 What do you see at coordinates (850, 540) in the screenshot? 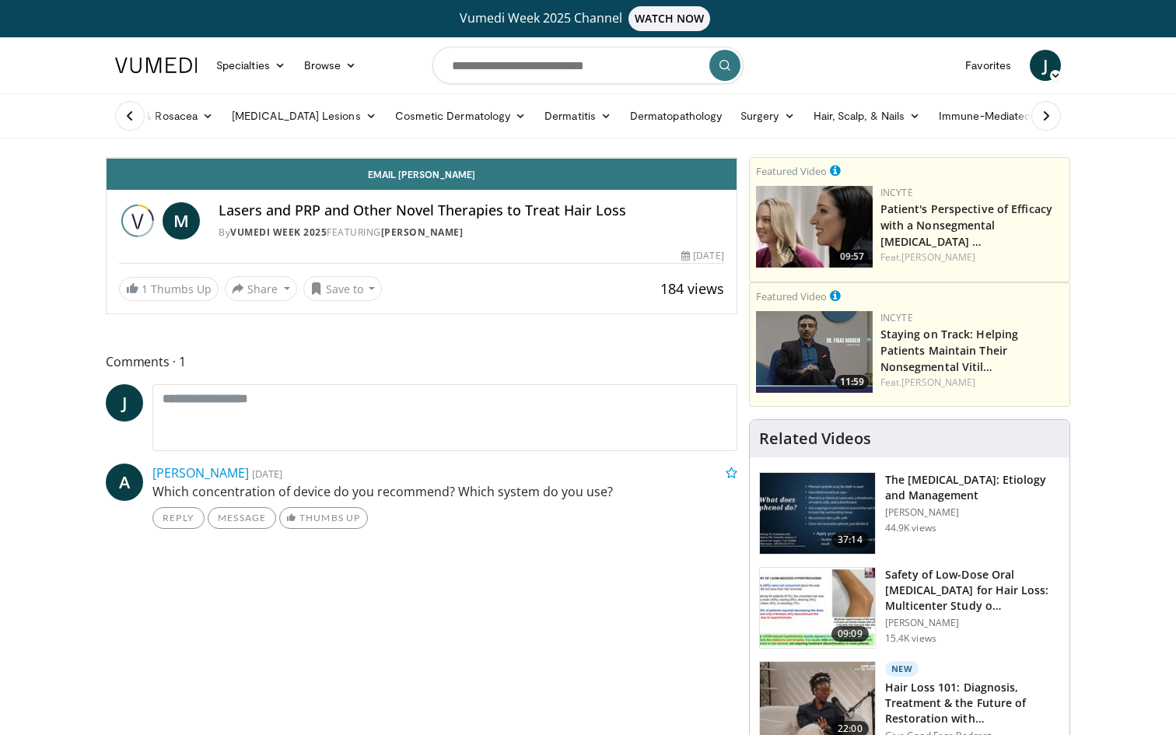
I see `span: 37:14` at bounding box center [850, 540].